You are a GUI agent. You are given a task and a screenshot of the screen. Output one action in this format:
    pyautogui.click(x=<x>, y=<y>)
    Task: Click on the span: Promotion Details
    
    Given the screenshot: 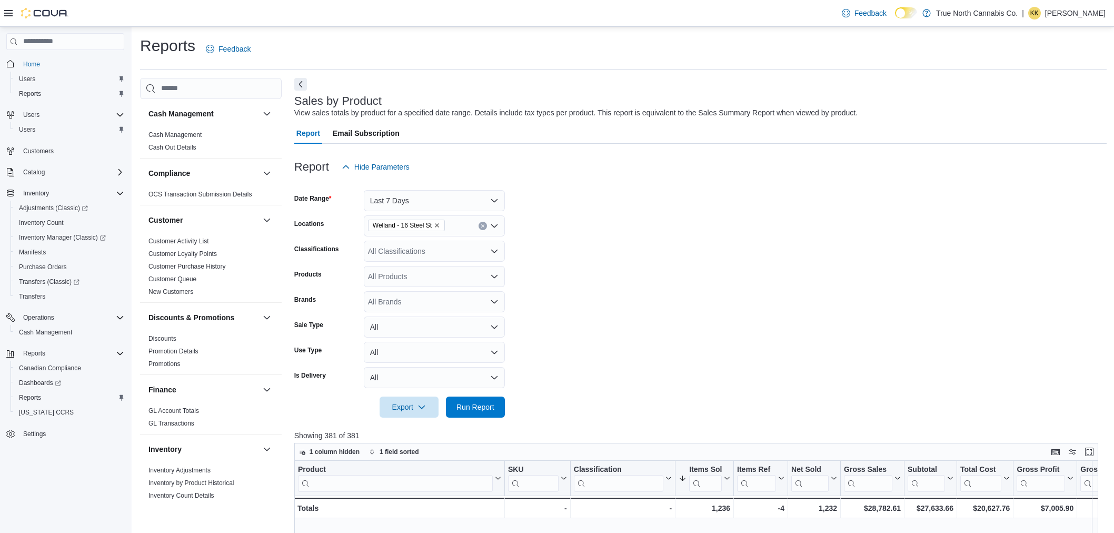 What is the action you would take?
    pyautogui.click(x=173, y=351)
    